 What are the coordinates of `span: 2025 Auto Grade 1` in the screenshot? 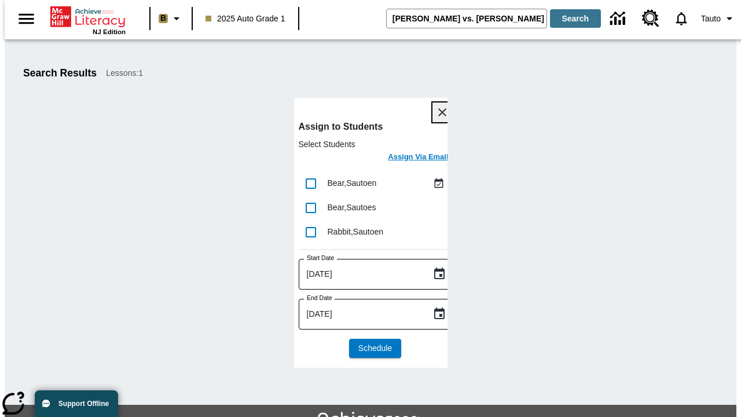 It's located at (245, 19).